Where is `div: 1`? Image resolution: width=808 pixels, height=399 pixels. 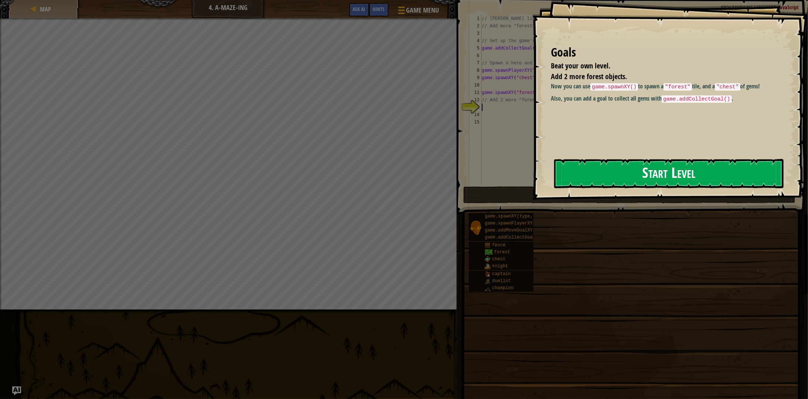
div: 1 is located at coordinates (475, 18).